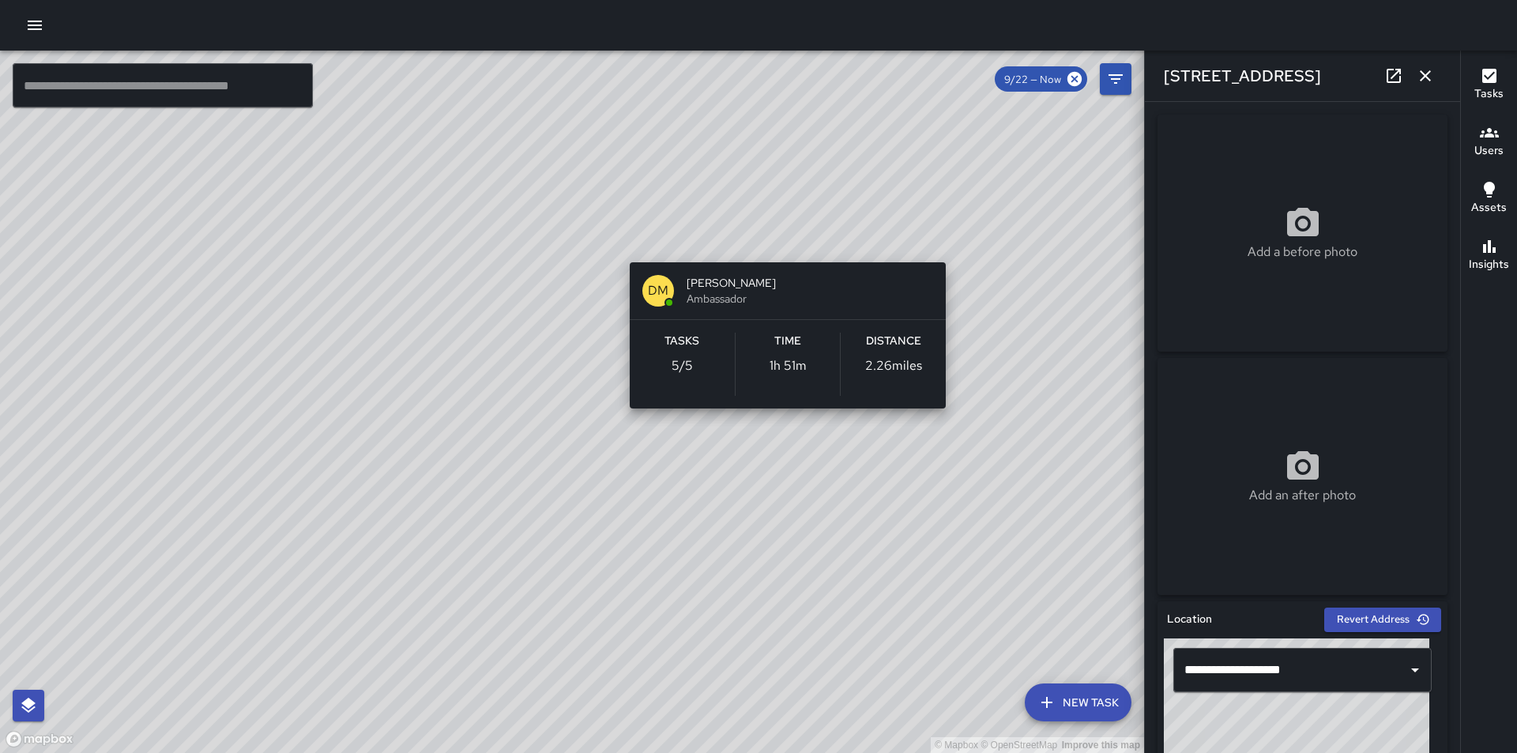  I want to click on div: 9/22 — Now, so click(1040, 79).